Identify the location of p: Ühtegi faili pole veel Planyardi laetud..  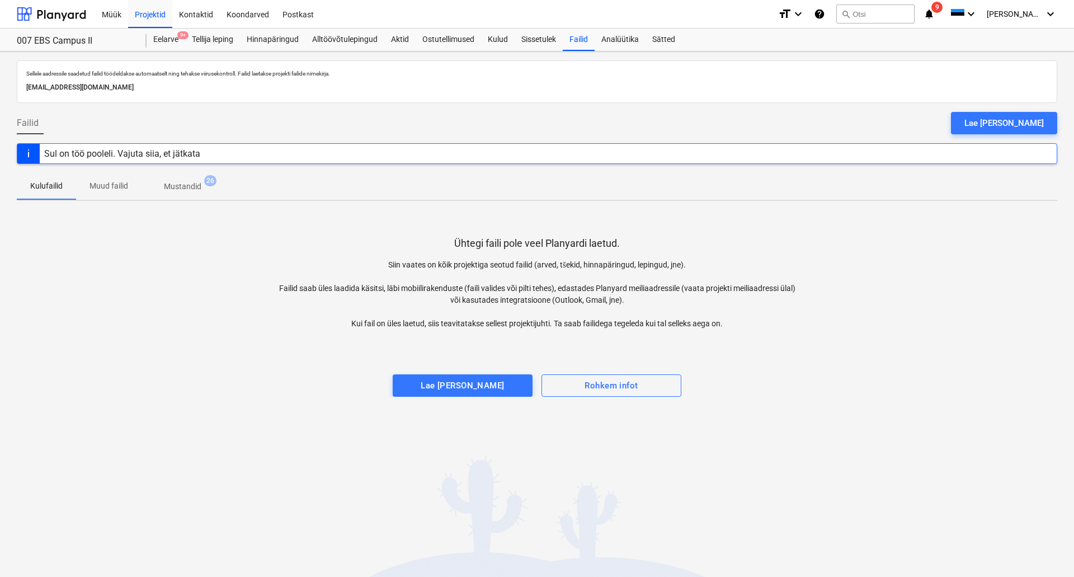
(537, 243).